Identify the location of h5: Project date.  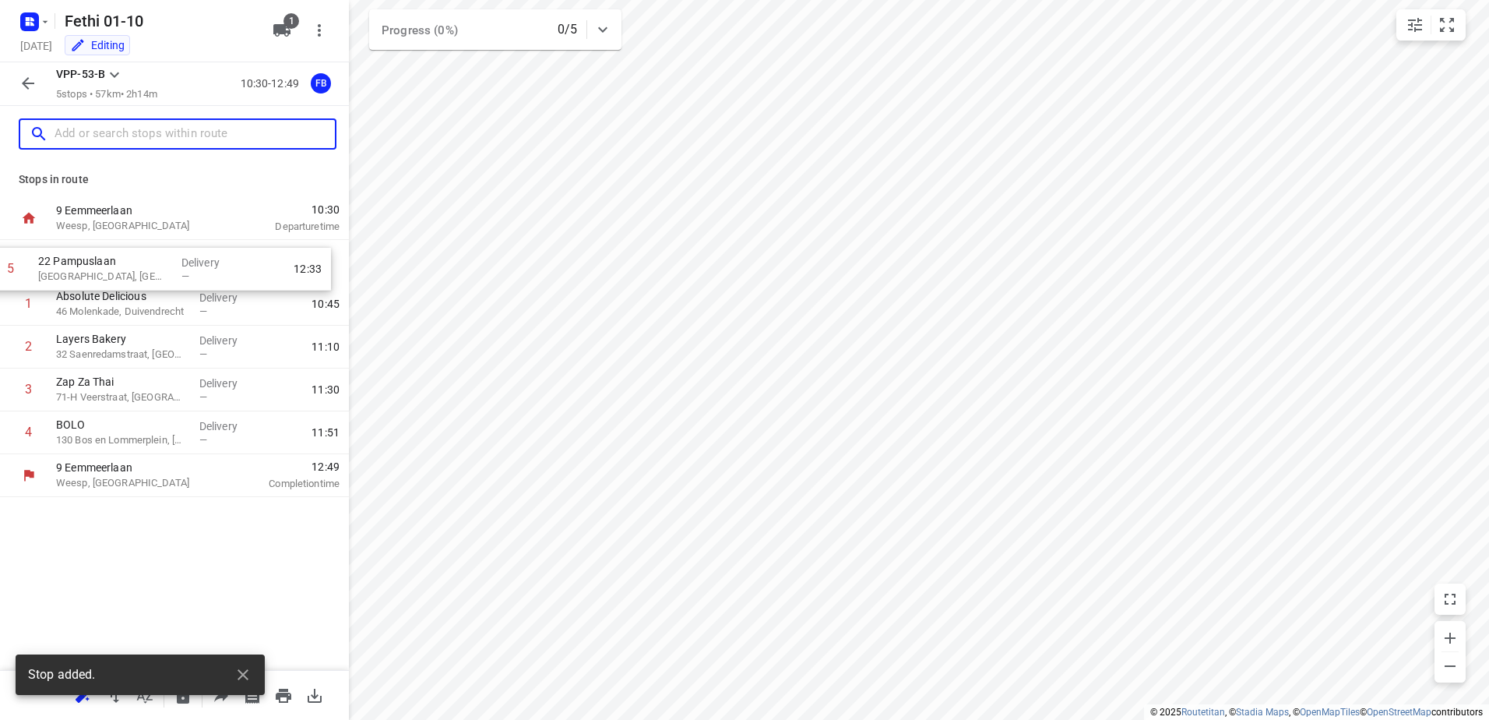
(36, 45).